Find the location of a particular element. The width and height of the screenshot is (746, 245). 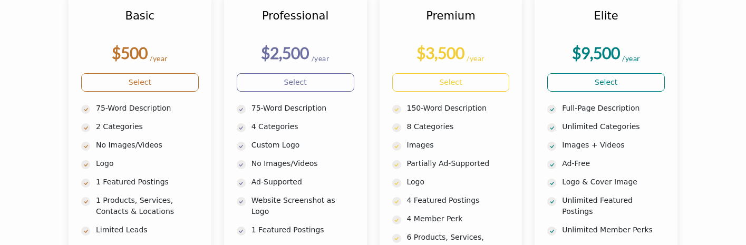

p: Images + Videos is located at coordinates (613, 145).